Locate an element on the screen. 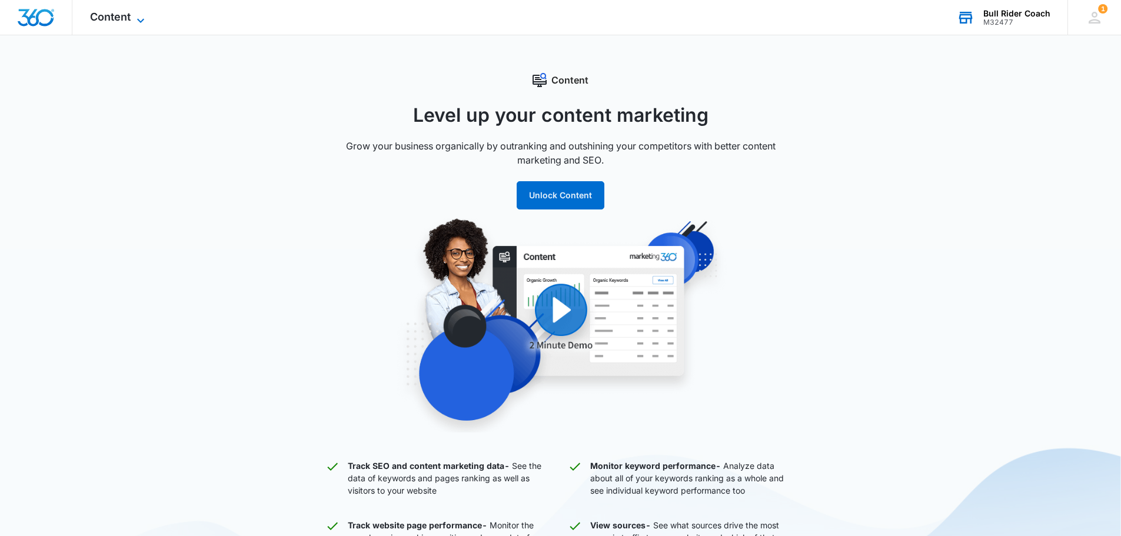 The height and width of the screenshot is (536, 1121). img: Content is located at coordinates (561, 325).